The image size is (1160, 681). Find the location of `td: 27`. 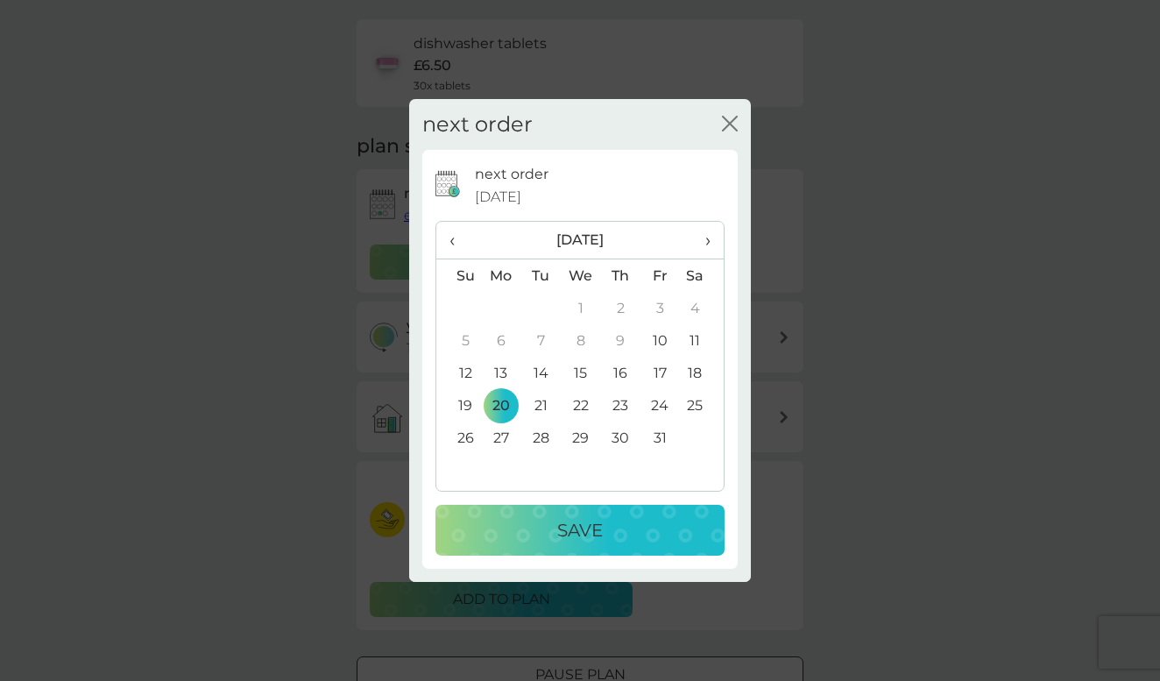

td: 27 is located at coordinates (501, 437).